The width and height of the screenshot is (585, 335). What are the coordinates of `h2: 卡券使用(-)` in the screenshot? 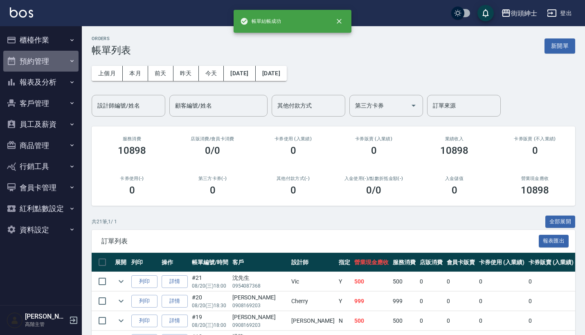 It's located at (132, 178).